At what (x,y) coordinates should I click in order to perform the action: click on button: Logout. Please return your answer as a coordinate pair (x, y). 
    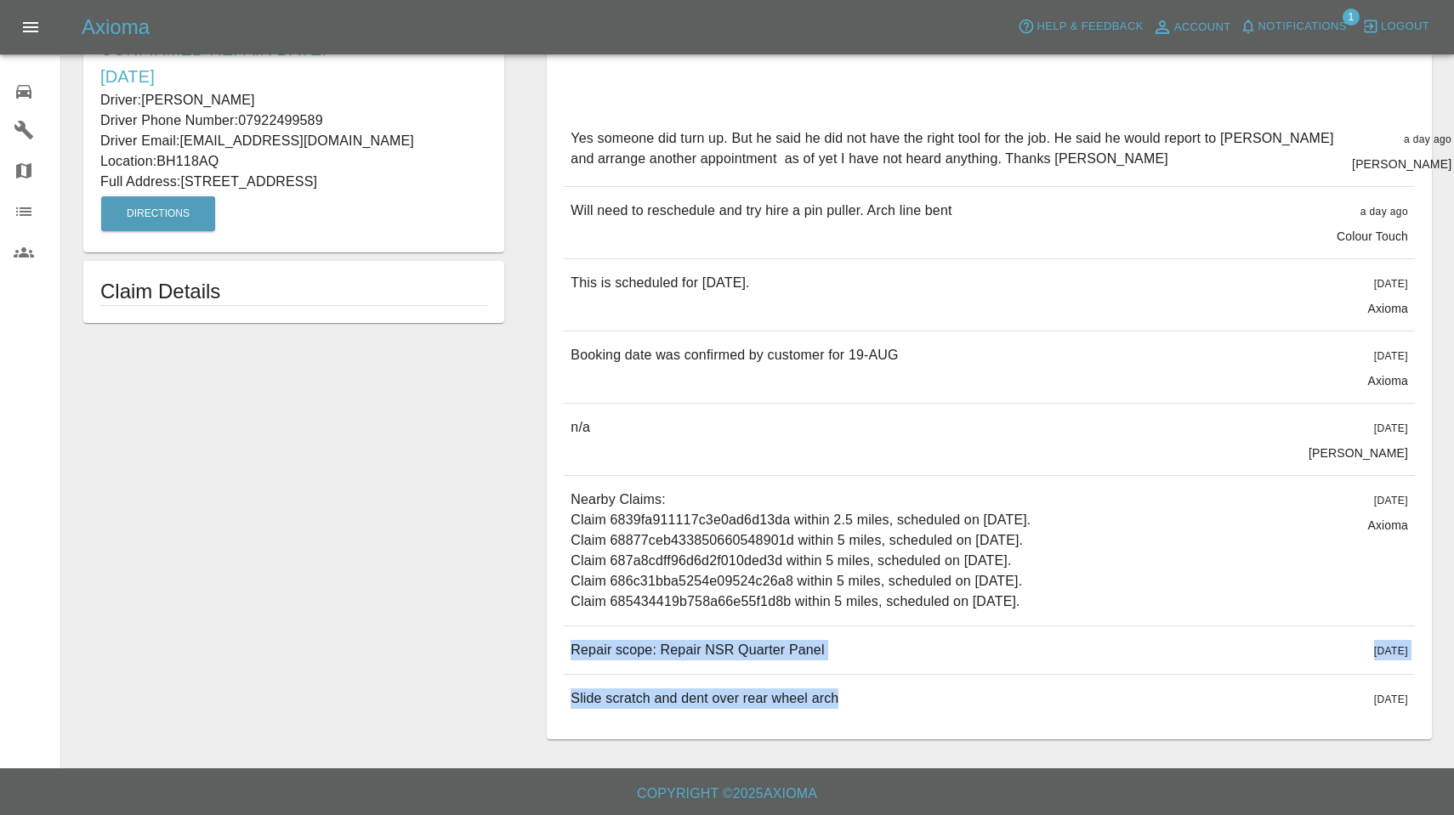
    Looking at the image, I should click on (1395, 26).